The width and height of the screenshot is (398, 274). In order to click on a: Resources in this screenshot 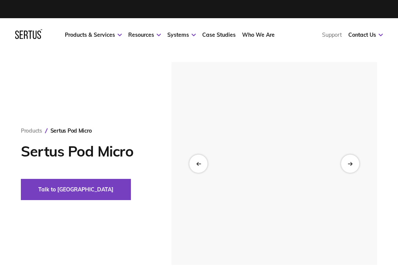, I will do `click(145, 35)`.